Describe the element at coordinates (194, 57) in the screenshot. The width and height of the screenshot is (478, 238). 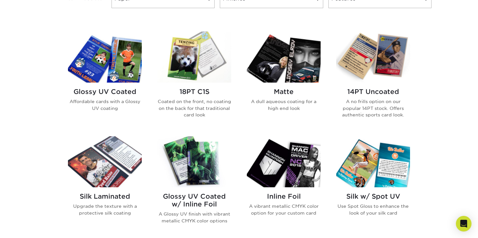
I see `img: 18PT C1S Trading Cards` at that location.